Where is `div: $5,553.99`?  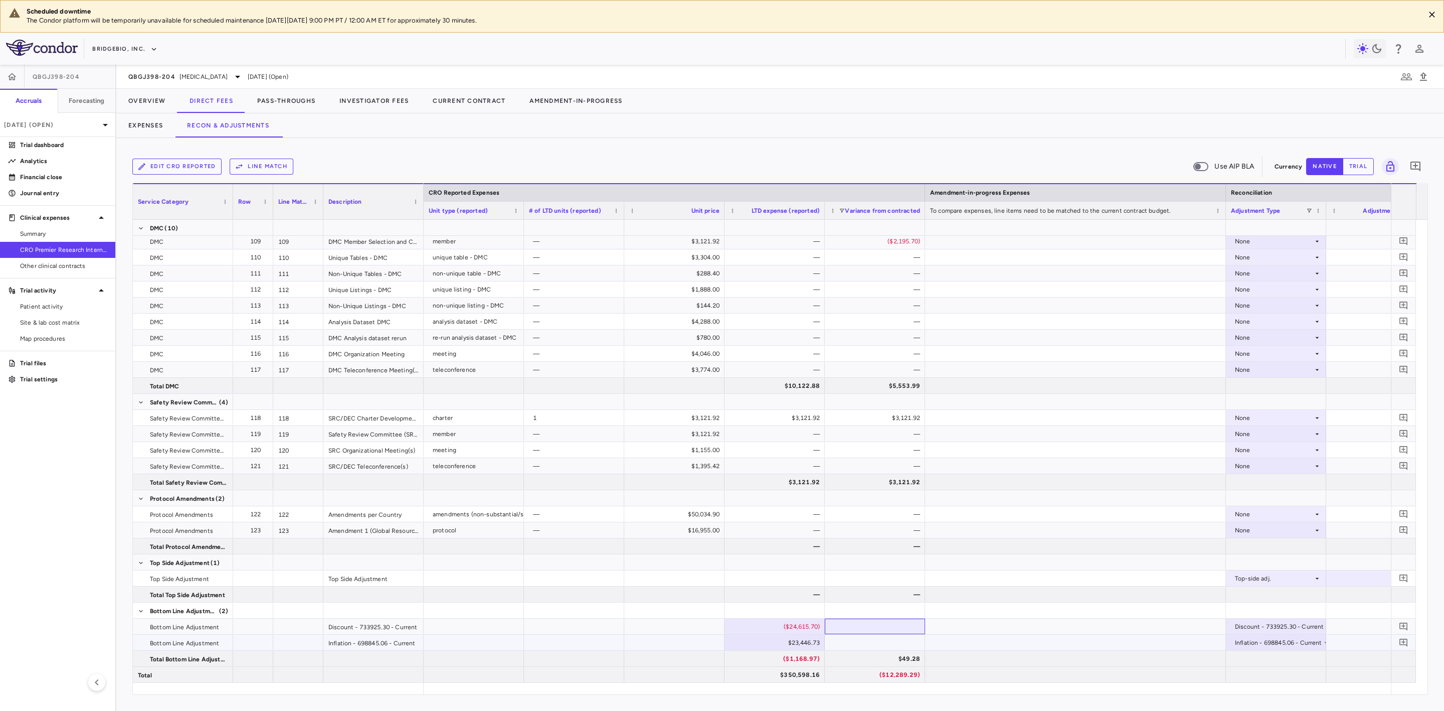 div: $5,553.99 is located at coordinates (877, 386).